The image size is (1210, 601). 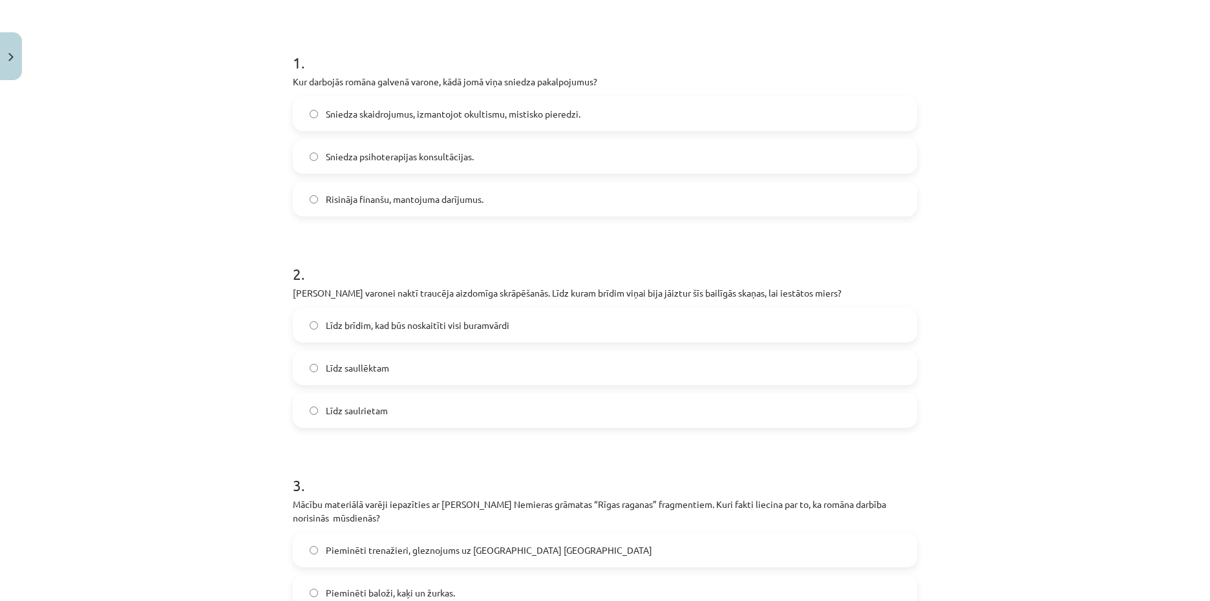 What do you see at coordinates (357, 410) in the screenshot?
I see `span: Līdz saulrietam` at bounding box center [357, 410].